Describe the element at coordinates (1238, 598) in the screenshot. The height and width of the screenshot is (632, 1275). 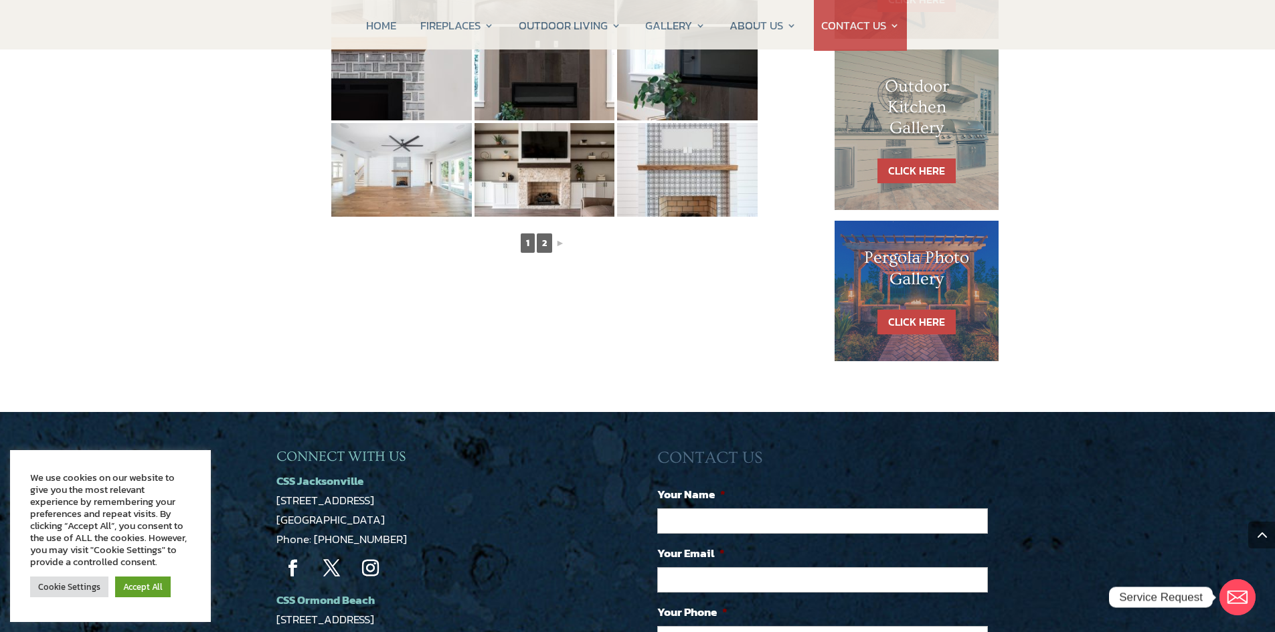
I see `a: Email` at that location.